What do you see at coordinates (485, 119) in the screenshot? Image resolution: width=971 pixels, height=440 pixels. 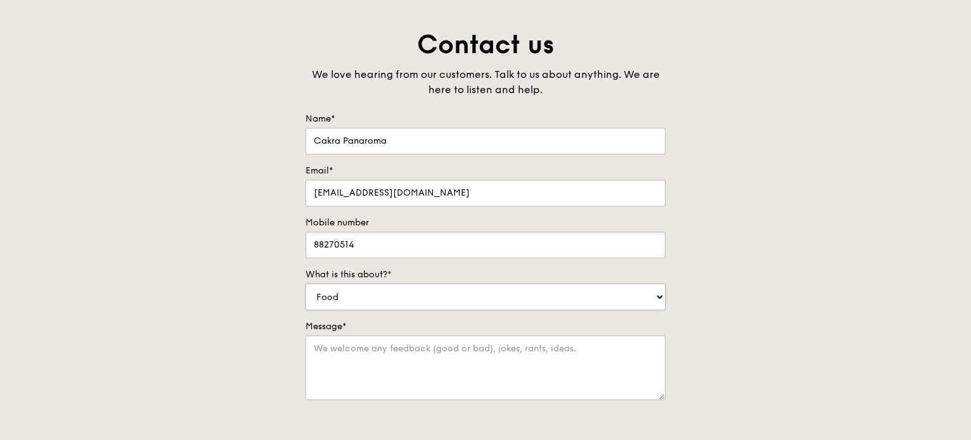 I see `label: Name*` at bounding box center [485, 119].